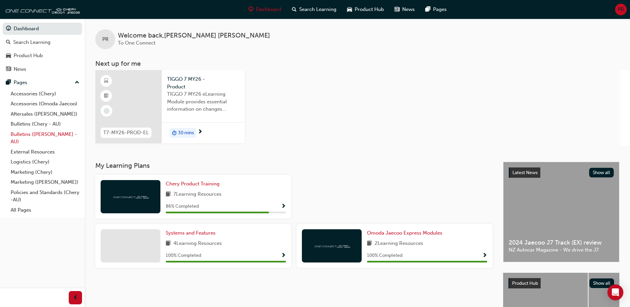 Image resolution: width=630 pixels, height=307 pixels. I want to click on span: Systems and Features, so click(191, 233).